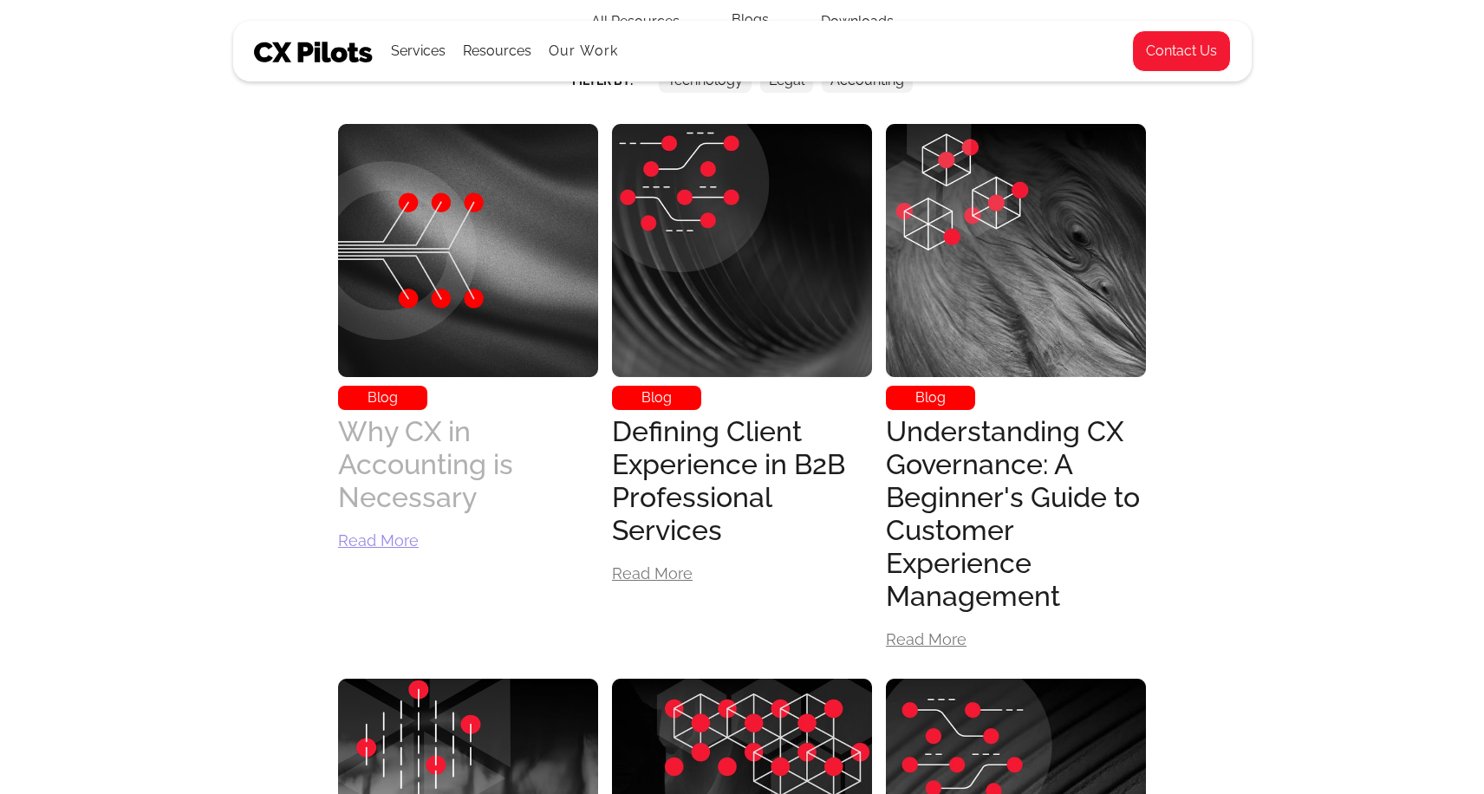 The image size is (1484, 794). I want to click on a: Our Work, so click(583, 51).